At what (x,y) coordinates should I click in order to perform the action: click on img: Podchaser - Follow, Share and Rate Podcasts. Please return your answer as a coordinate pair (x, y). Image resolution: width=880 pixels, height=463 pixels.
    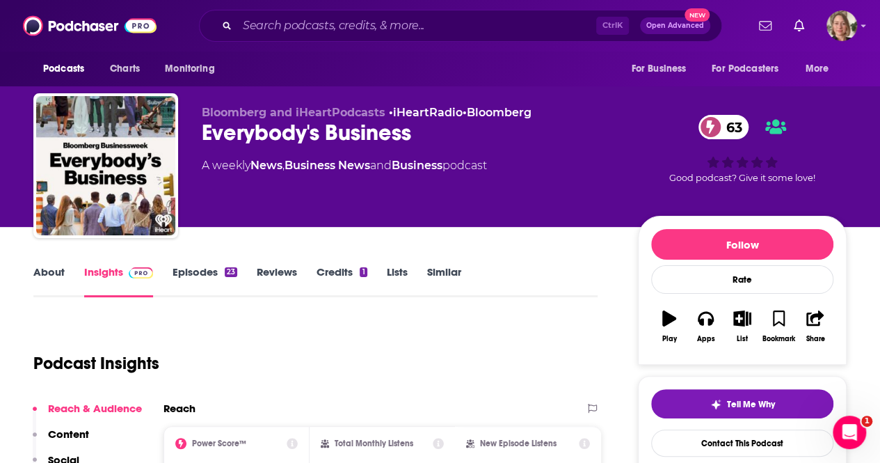
    Looking at the image, I should click on (90, 26).